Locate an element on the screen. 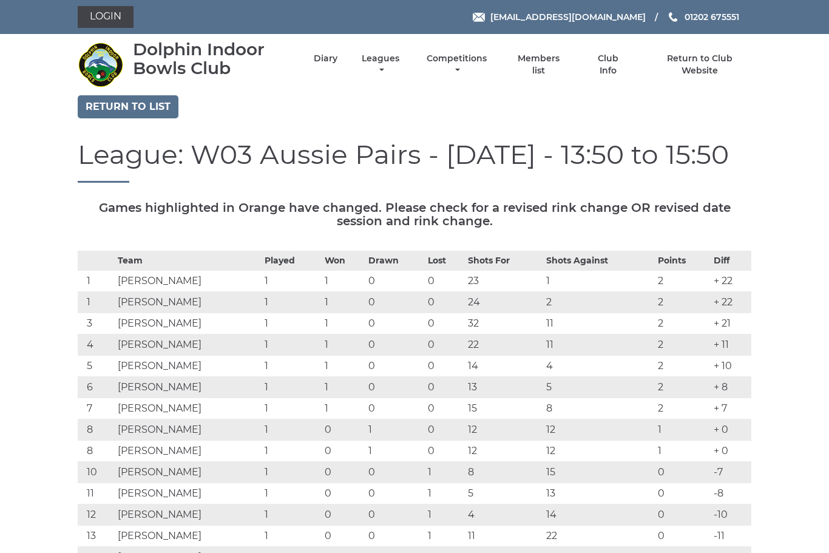  img: Email is located at coordinates (479, 17).